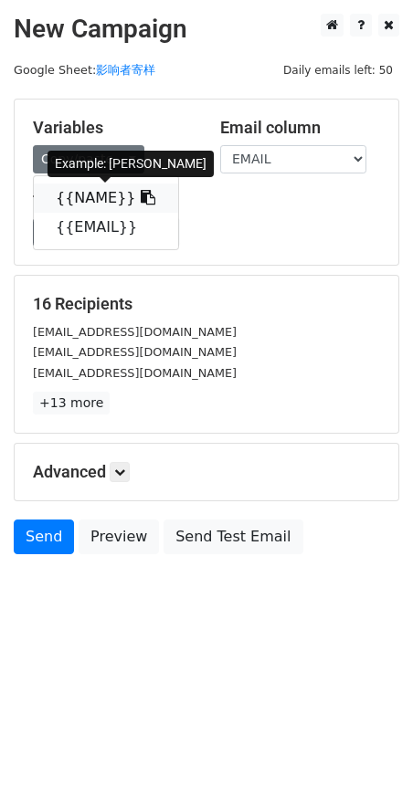 The width and height of the screenshot is (413, 787). What do you see at coordinates (338, 69) in the screenshot?
I see `a: Daily emails left: 50` at bounding box center [338, 69].